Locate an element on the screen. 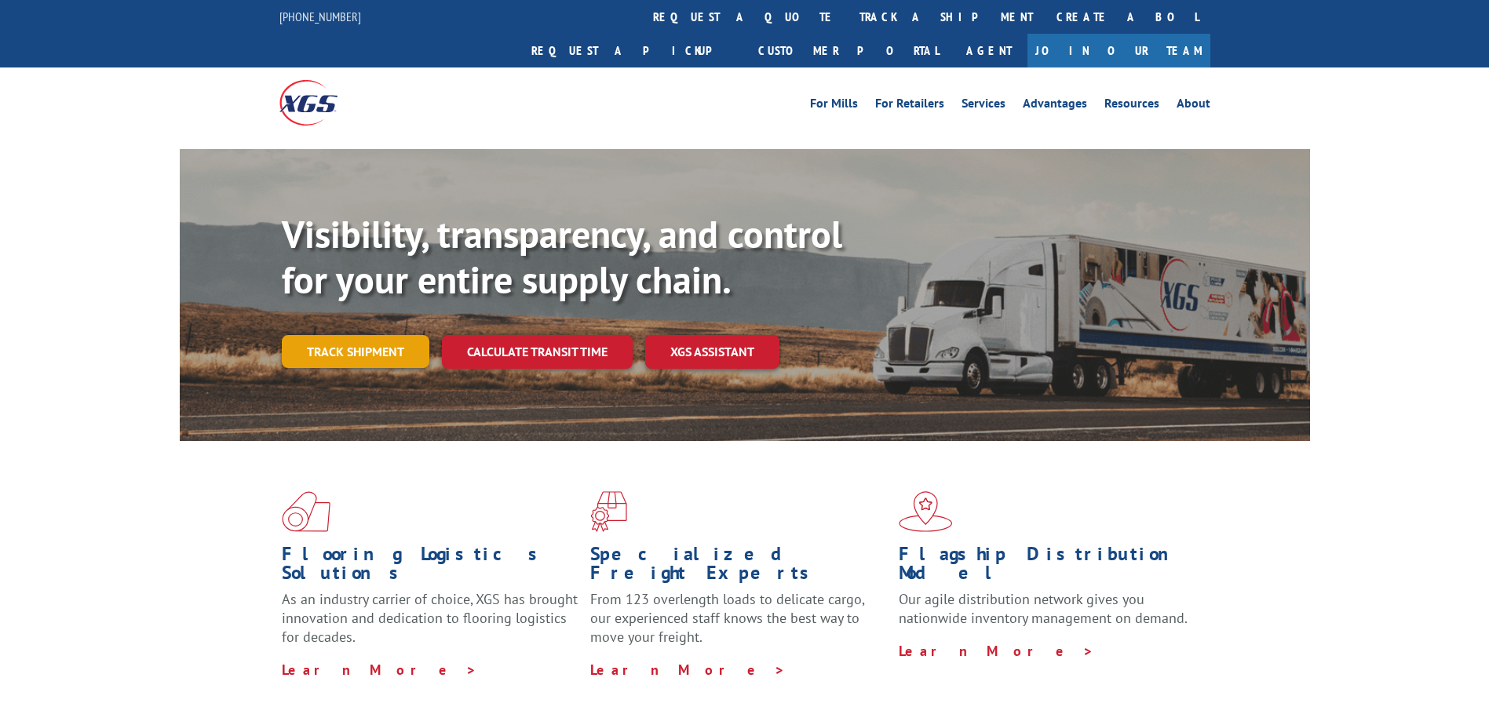  a: Resources is located at coordinates (1132, 106).